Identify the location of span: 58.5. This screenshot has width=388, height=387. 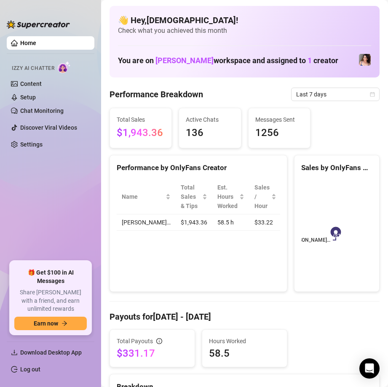
(244, 353).